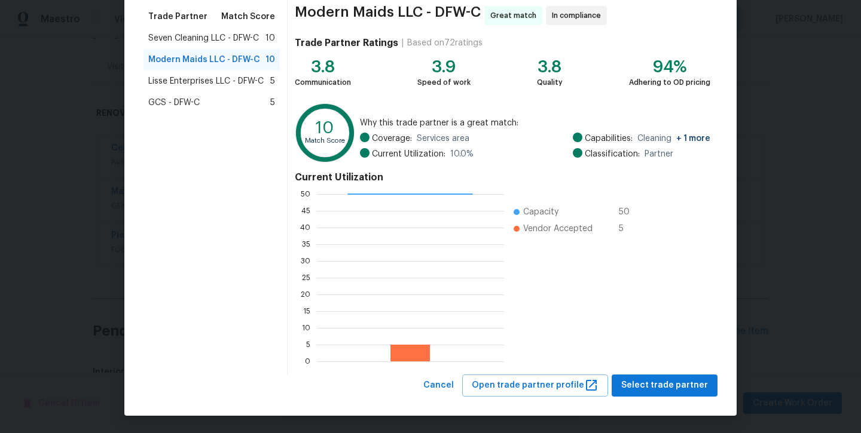 The width and height of the screenshot is (861, 433). What do you see at coordinates (515, 16) in the screenshot?
I see `span: Great match` at bounding box center [515, 16].